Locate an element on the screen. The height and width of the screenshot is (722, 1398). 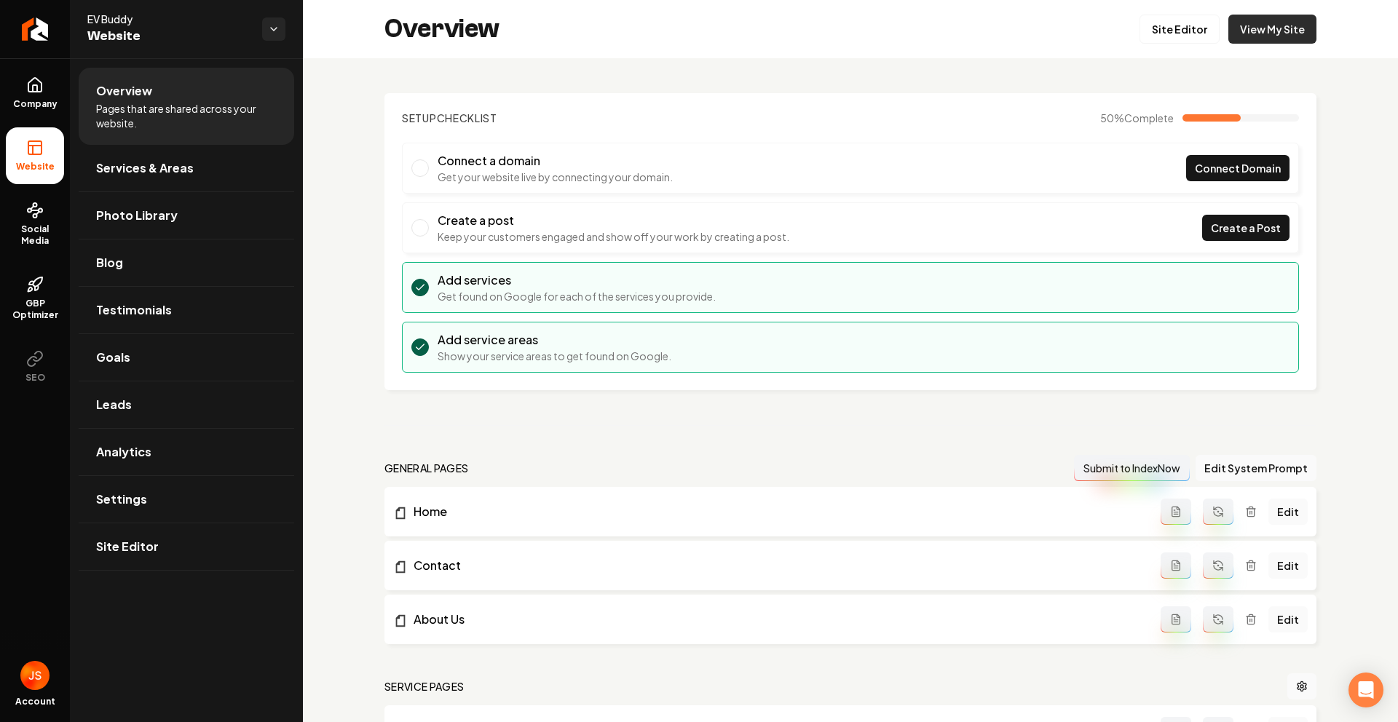
div: Open Intercom Messenger is located at coordinates (1366, 690).